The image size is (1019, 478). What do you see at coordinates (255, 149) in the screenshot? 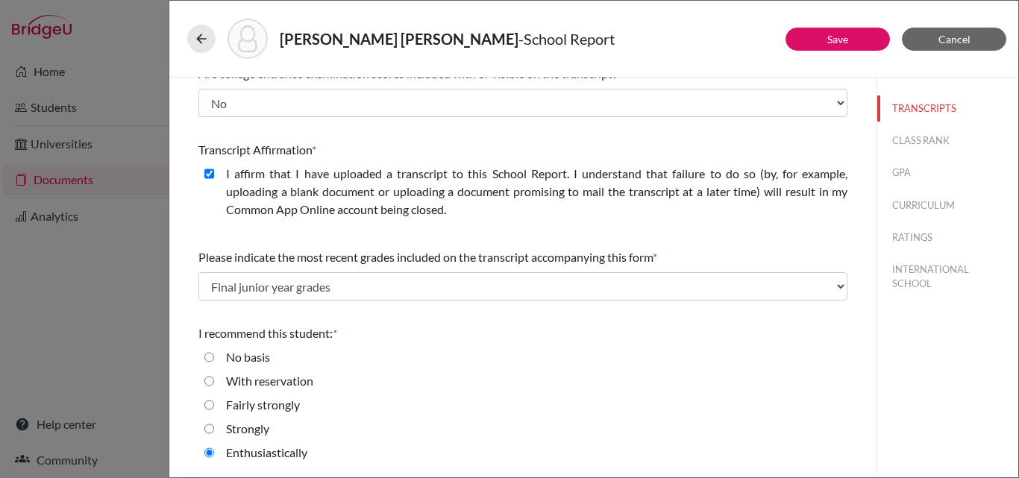
I see `span: Transcript Affirmation` at bounding box center [255, 149].